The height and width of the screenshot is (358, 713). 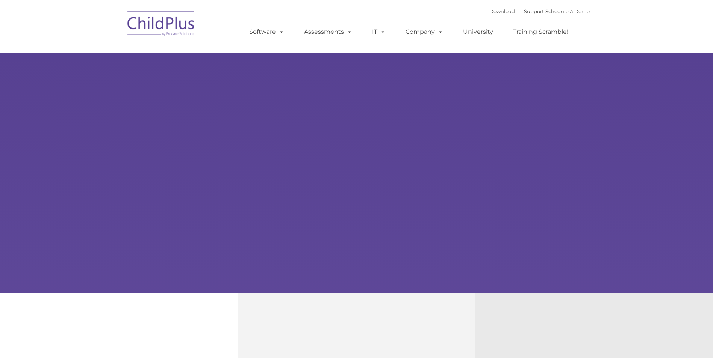 What do you see at coordinates (424, 32) in the screenshot?
I see `a: Company` at bounding box center [424, 32].